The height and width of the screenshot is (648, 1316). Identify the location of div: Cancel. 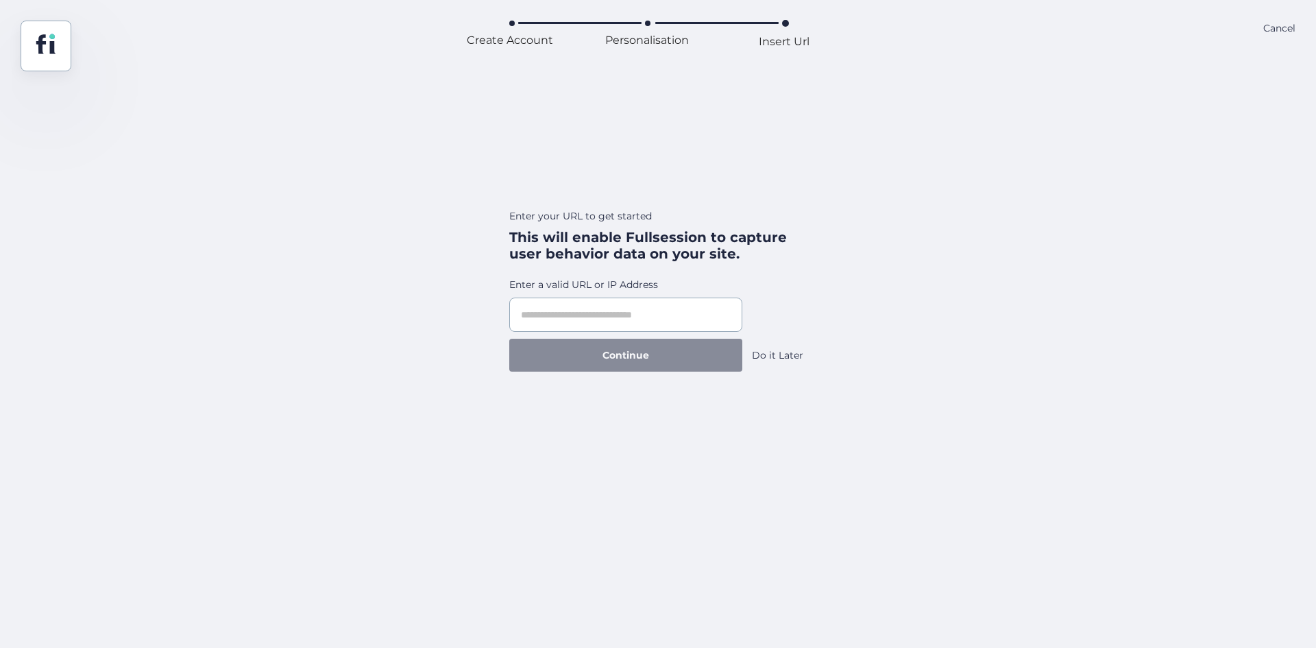
(1279, 46).